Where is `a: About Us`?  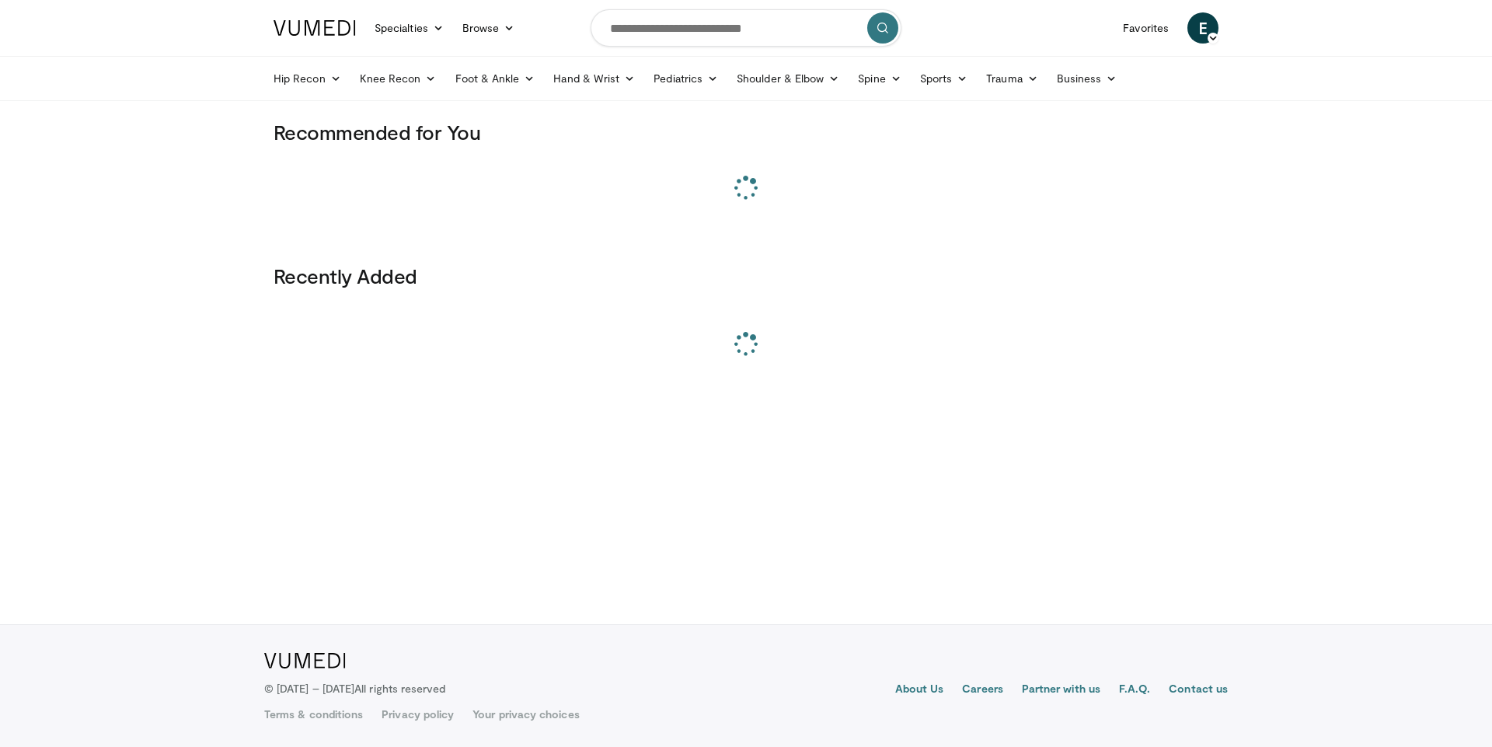
a: About Us is located at coordinates (919, 690).